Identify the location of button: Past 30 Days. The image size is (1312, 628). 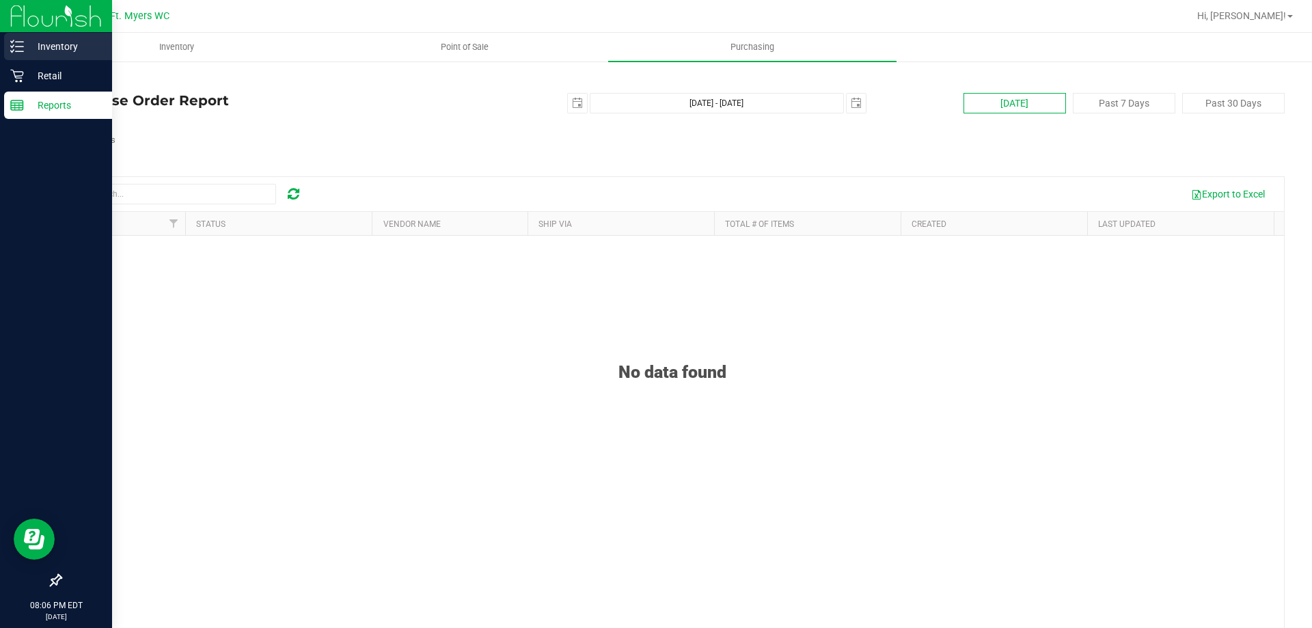
(1233, 103).